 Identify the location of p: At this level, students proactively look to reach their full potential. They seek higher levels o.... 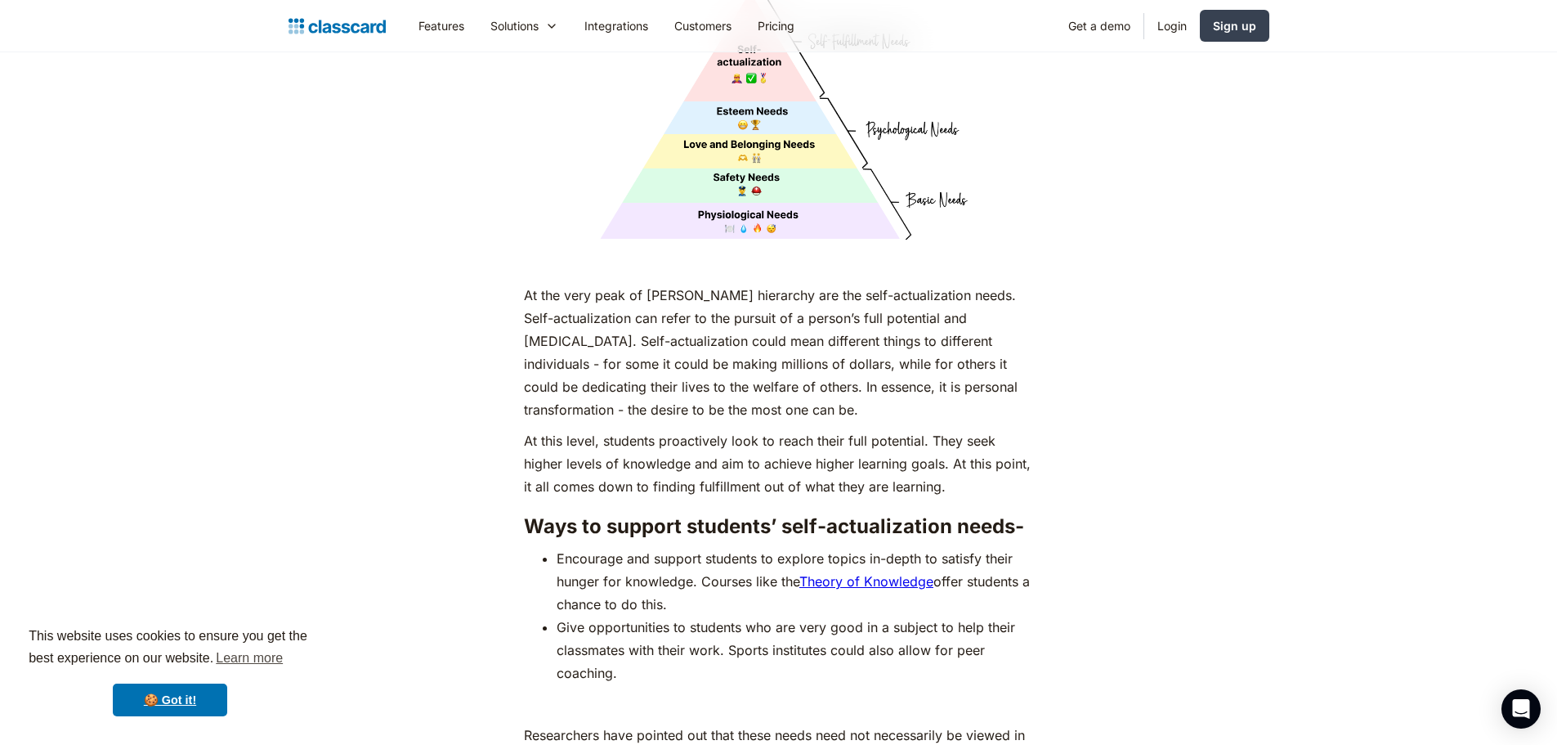
(778, 463).